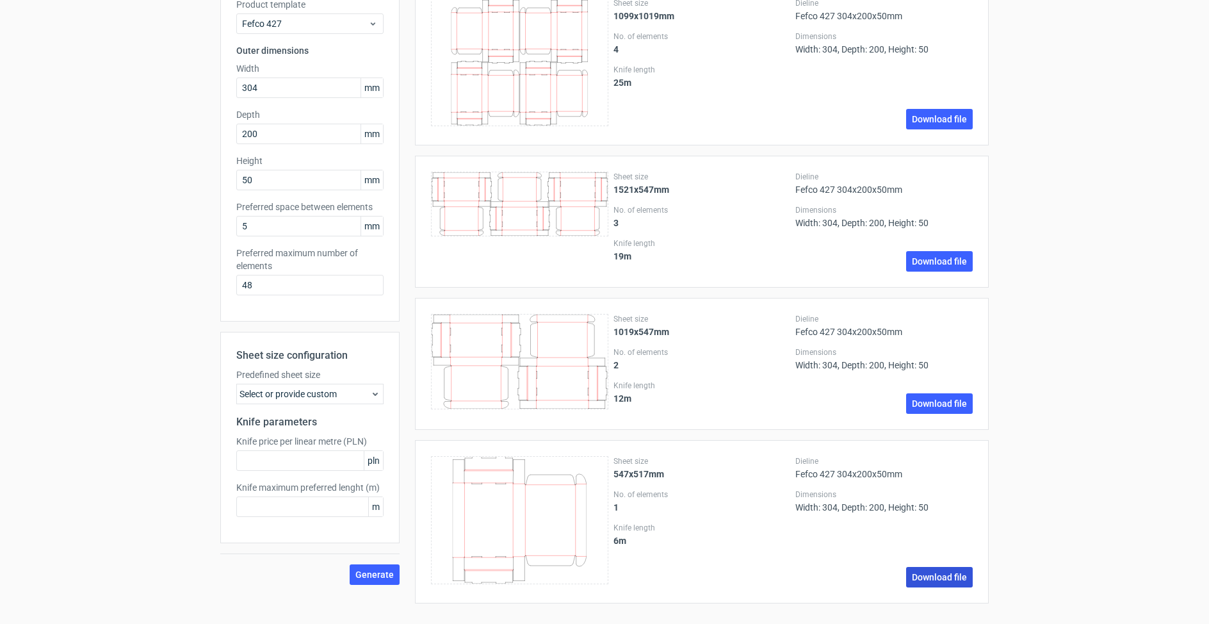 This screenshot has width=1209, height=624. What do you see at coordinates (310, 394) in the screenshot?
I see `div: Select or provide custom` at bounding box center [310, 394].